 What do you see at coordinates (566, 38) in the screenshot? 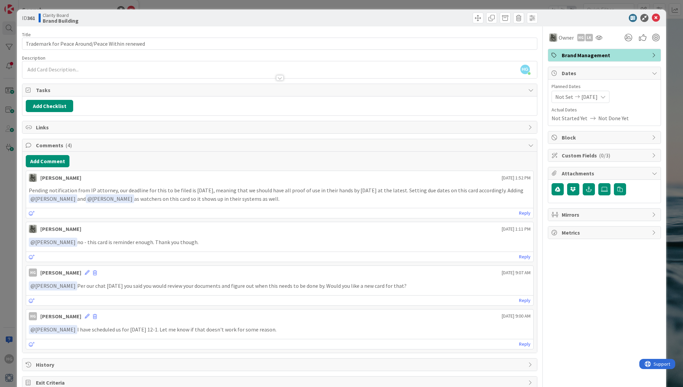
I see `span: Owner` at bounding box center [566, 38].